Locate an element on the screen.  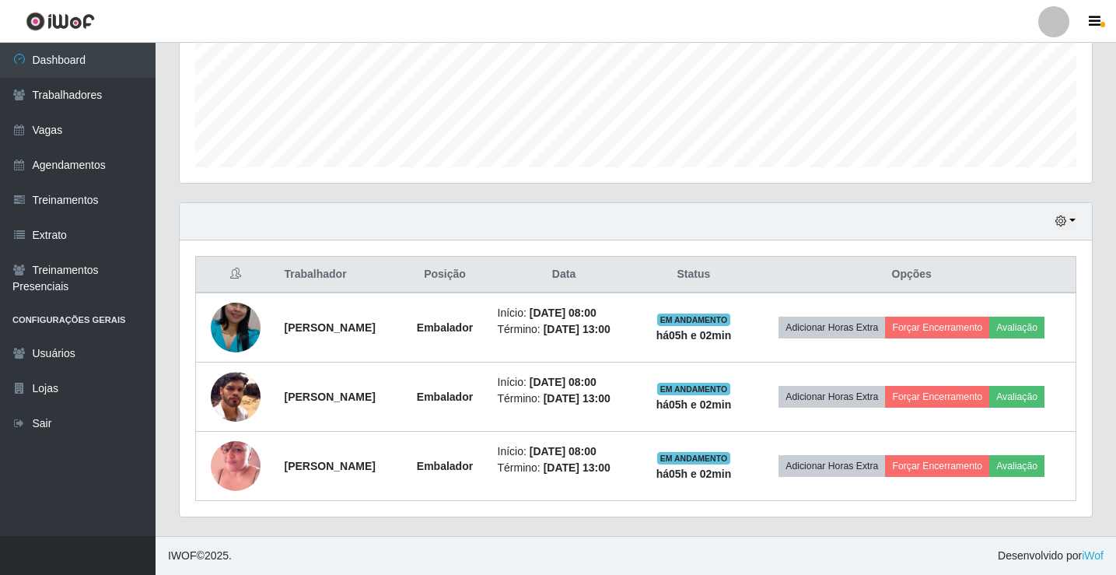
th: Trabalhador is located at coordinates (337, 274).